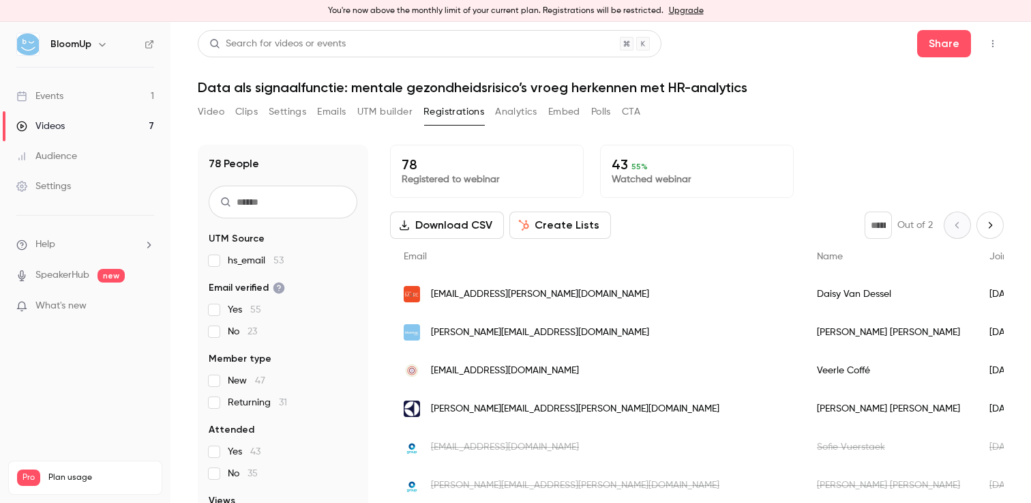 The width and height of the screenshot is (1031, 503). I want to click on span: Email verified, so click(247, 288).